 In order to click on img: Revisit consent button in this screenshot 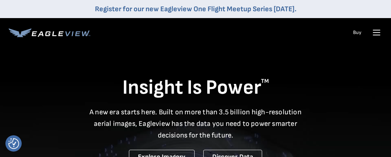, I will do `click(14, 143)`.